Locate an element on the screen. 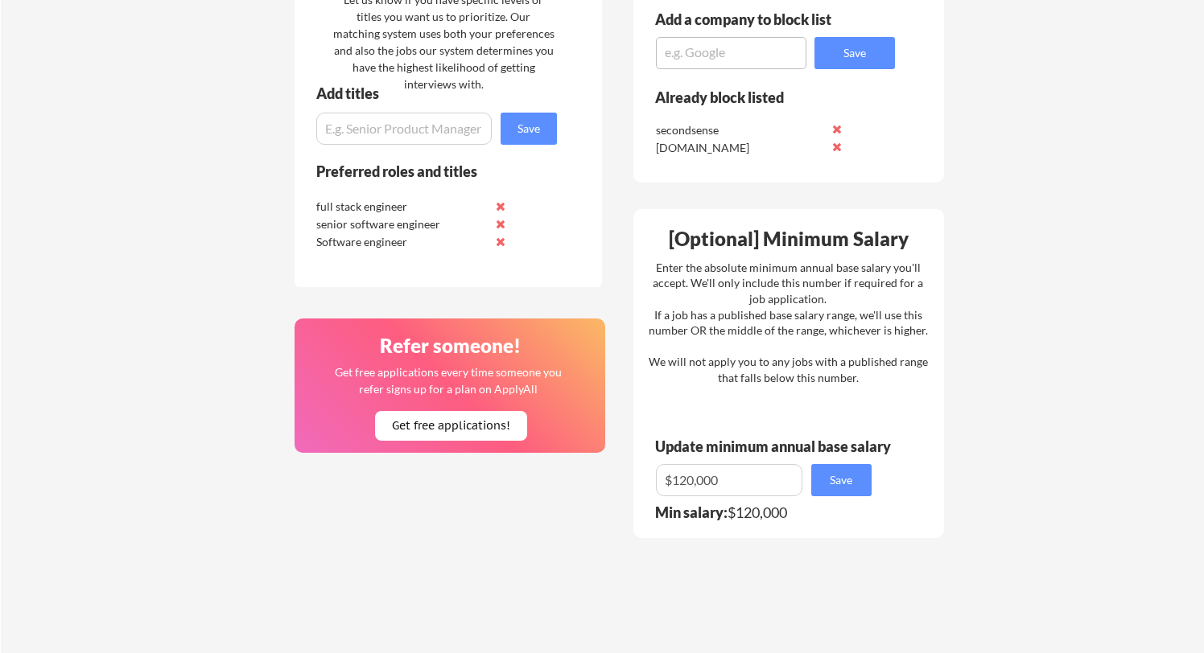  button: Get free applications! is located at coordinates (451, 426).